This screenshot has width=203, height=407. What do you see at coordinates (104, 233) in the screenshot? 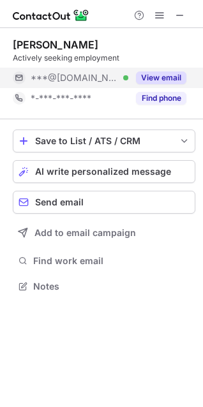
I see `button: Add to email campaign` at bounding box center [104, 233].